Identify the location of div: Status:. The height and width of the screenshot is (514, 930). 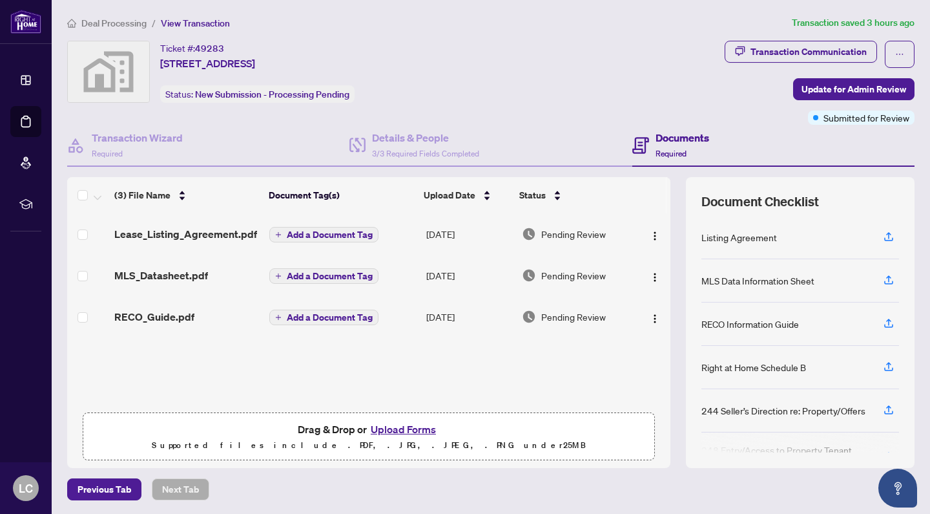
(257, 94).